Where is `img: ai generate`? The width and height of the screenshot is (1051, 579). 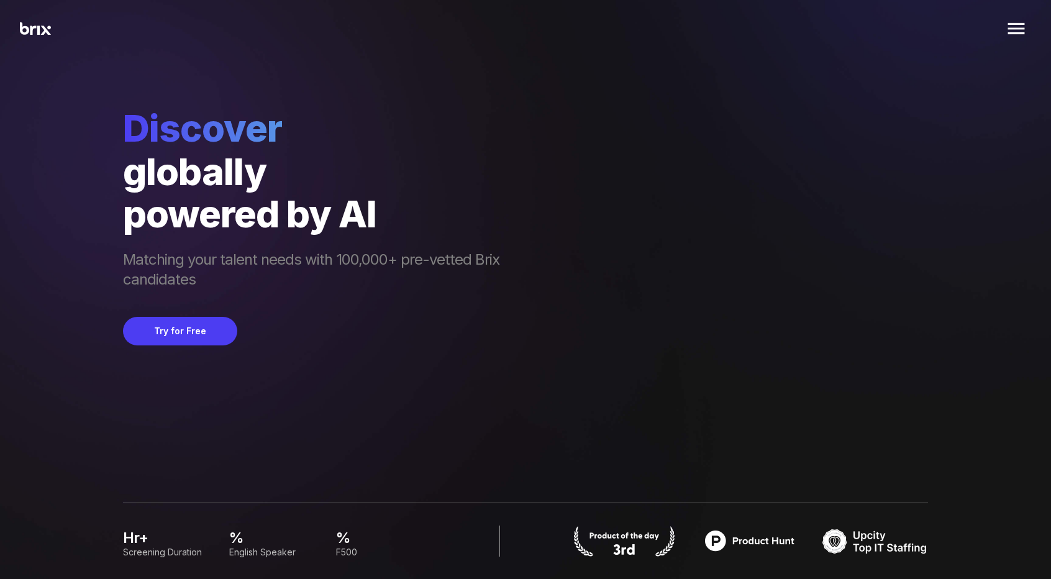
img: ai generate is located at coordinates (720, 260).